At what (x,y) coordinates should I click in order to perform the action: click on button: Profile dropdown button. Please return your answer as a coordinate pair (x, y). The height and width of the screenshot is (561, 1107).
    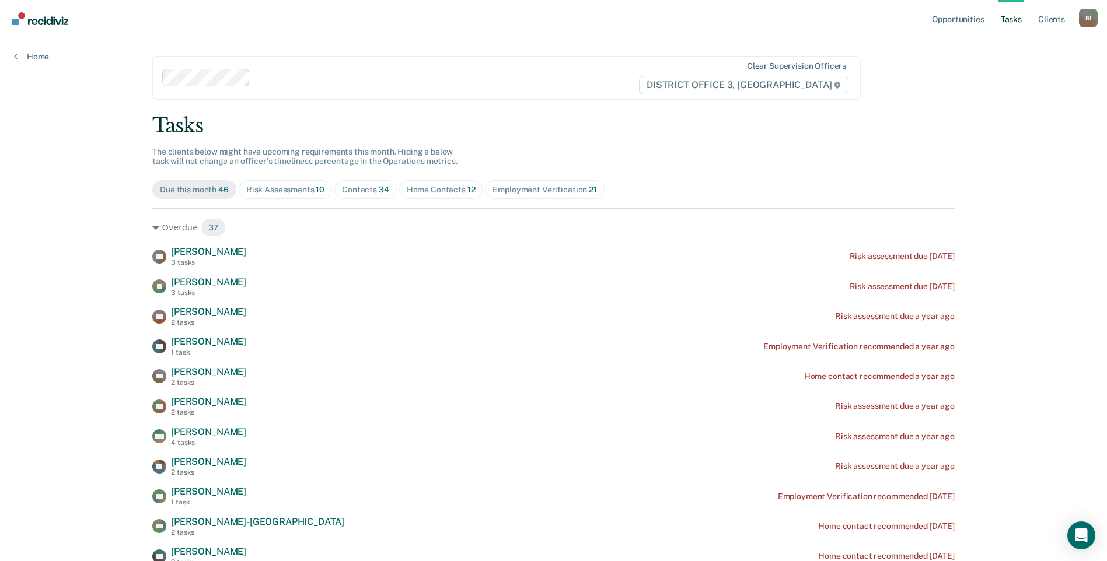
    Looking at the image, I should click on (1088, 18).